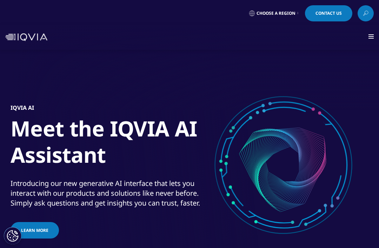 Image resolution: width=379 pixels, height=248 pixels. I want to click on a: Learn more, so click(35, 230).